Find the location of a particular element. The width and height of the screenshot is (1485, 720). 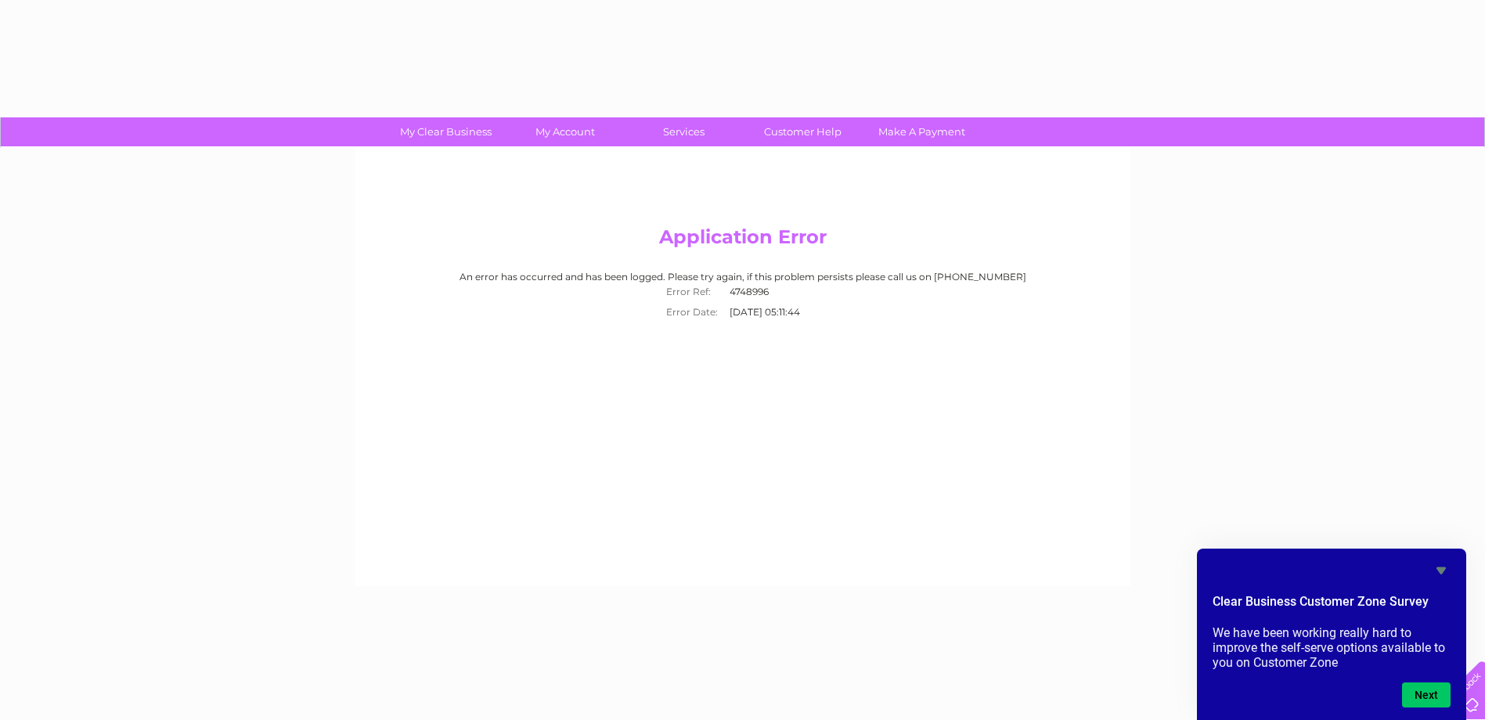

a: Services is located at coordinates (683, 131).